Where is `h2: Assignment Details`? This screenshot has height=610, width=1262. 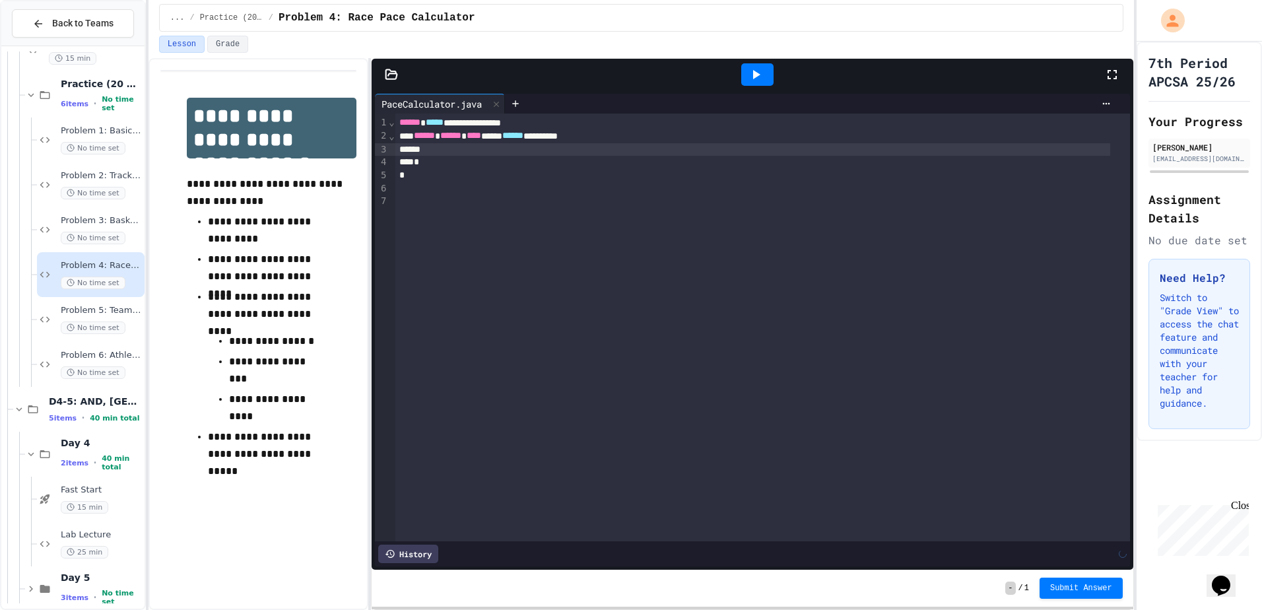 h2: Assignment Details is located at coordinates (1200, 209).